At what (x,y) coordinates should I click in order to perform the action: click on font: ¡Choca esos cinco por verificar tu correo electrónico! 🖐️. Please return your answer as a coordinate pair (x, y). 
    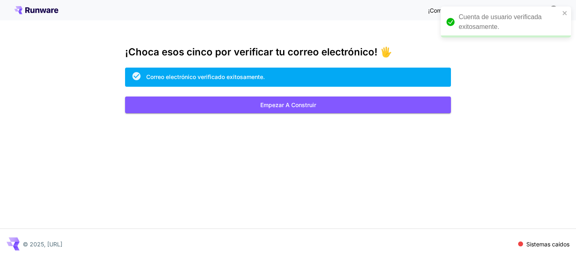
    Looking at the image, I should click on (259, 52).